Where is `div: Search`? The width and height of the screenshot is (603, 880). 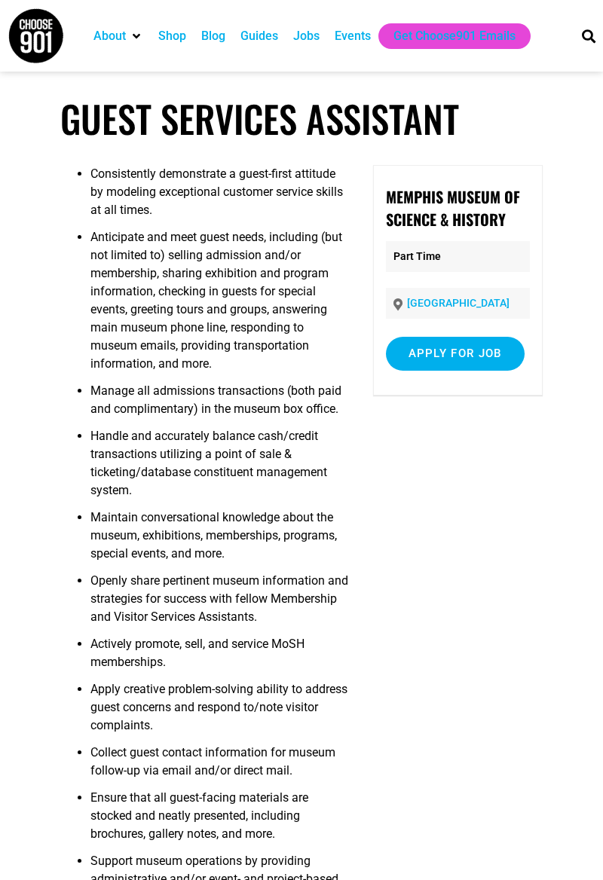
div: Search is located at coordinates (589, 35).